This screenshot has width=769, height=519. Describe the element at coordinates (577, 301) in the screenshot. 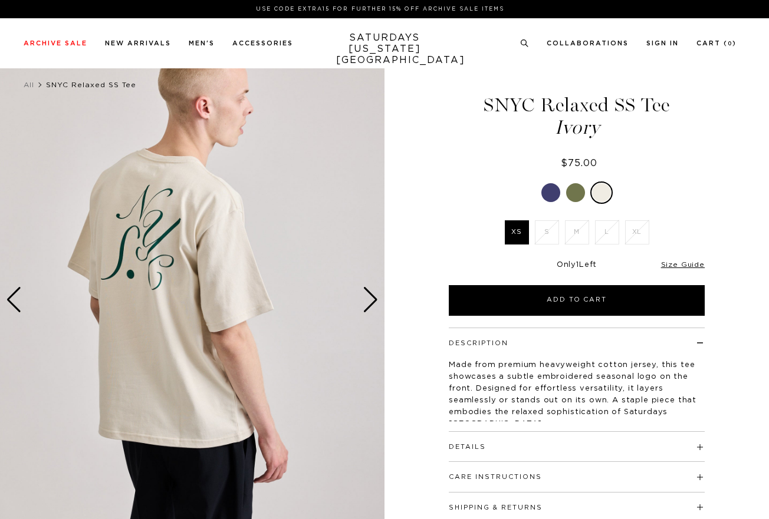

I see `button: Add to Cart` at that location.